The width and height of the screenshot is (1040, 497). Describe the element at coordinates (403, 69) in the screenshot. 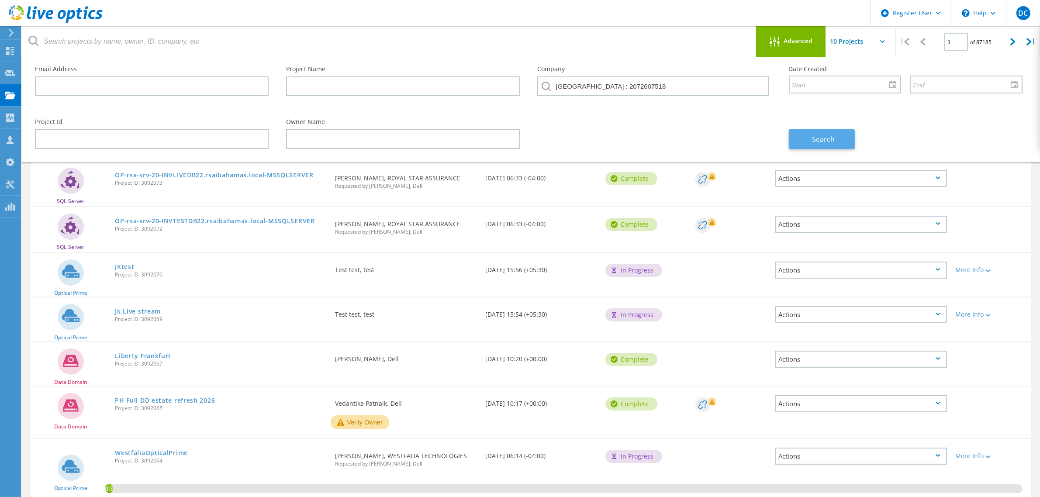

I see `label: Project Name` at that location.